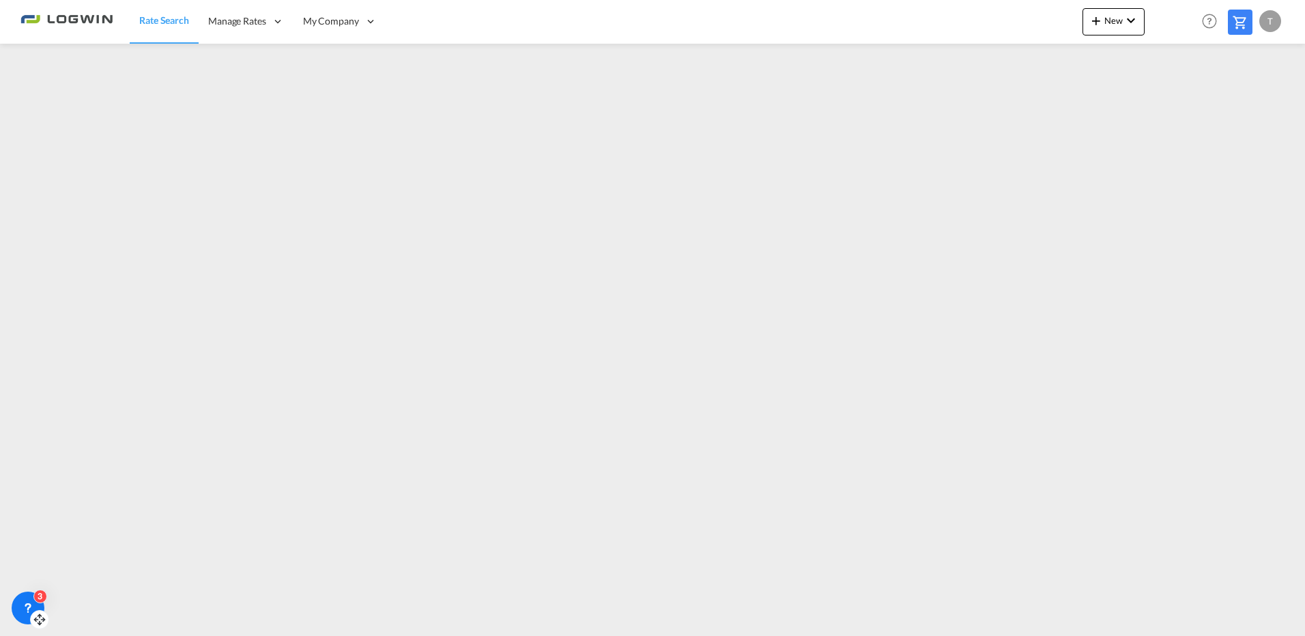  I want to click on md-icon: icon-plus 400-fg, so click(1096, 20).